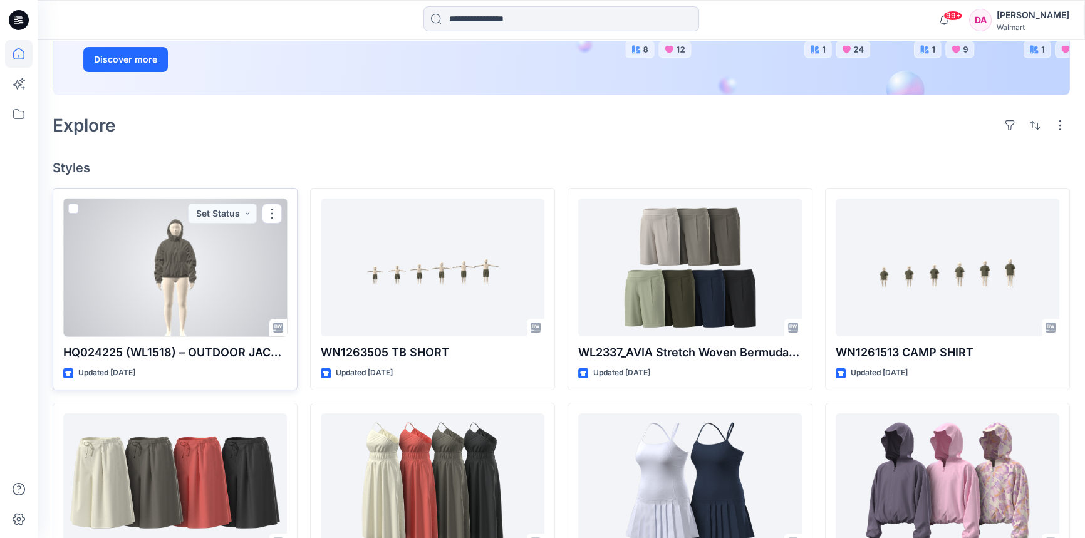 Image resolution: width=1085 pixels, height=538 pixels. Describe the element at coordinates (175, 267) in the screenshot. I see `a: HQ024225 (WL1518) – OUTDOOR JACKET_GRADE VERIFICATION` at that location.